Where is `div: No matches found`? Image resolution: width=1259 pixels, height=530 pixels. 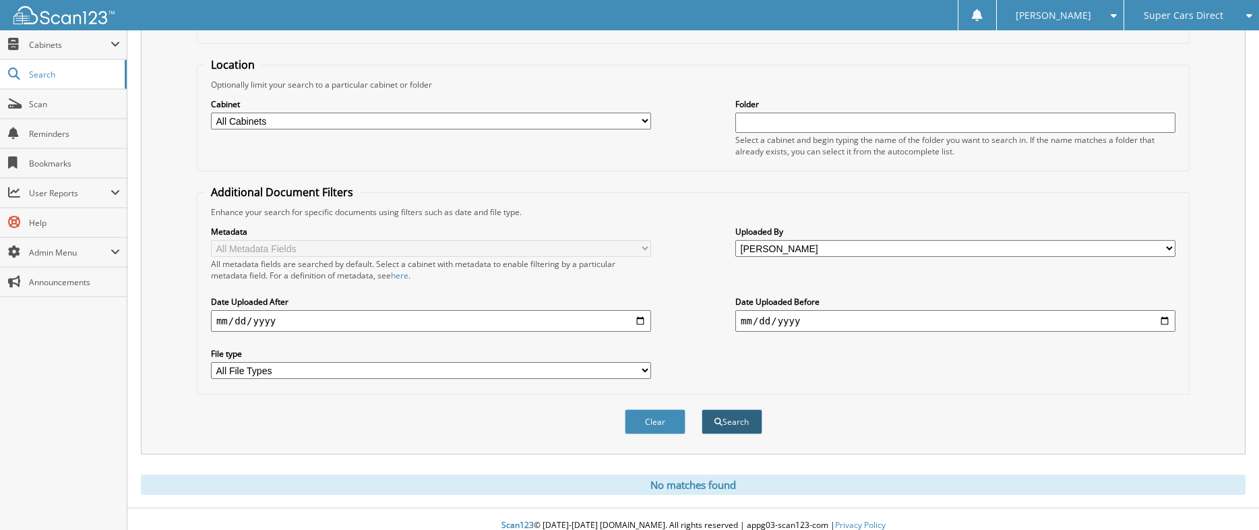
div: No matches found is located at coordinates (693, 485).